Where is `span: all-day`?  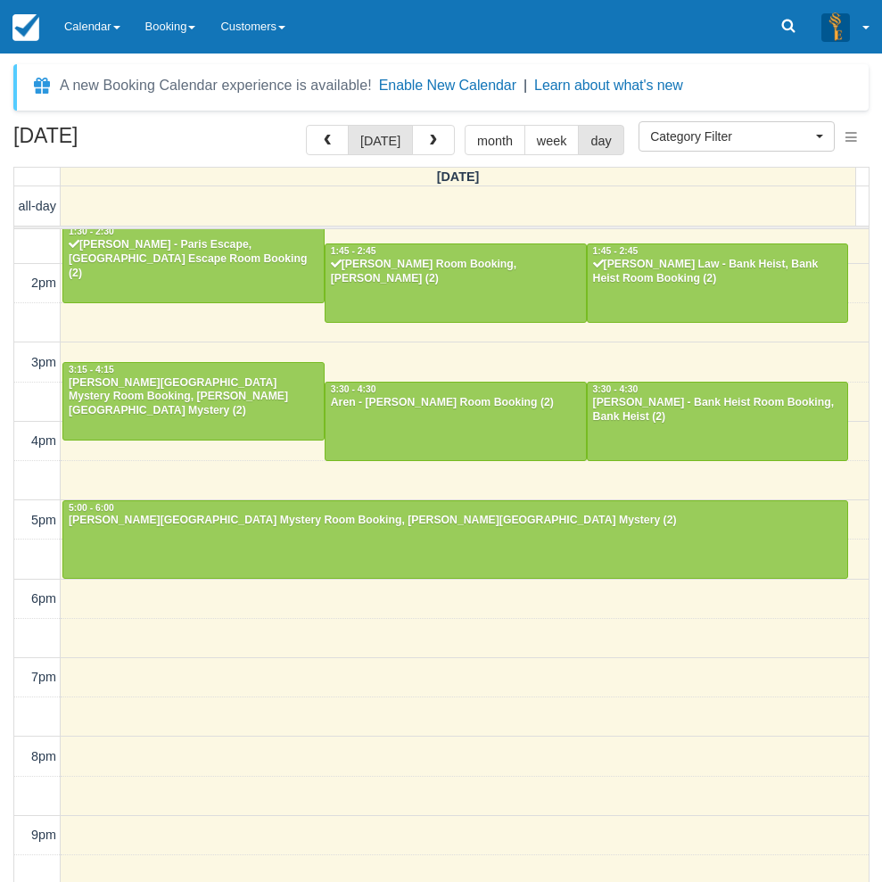
span: all-day is located at coordinates (37, 206).